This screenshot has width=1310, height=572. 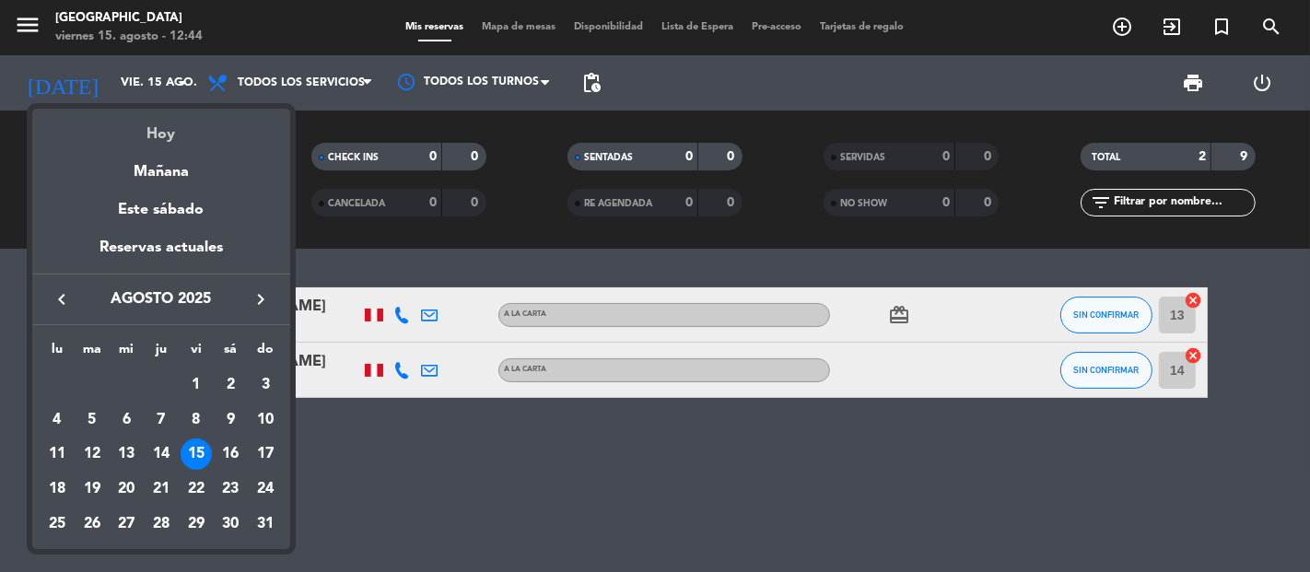 I want to click on th: sábado, so click(x=231, y=353).